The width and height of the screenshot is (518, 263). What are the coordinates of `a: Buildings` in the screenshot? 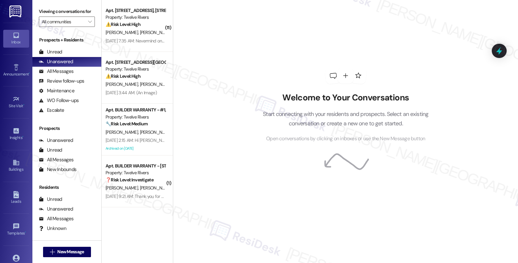 It's located at (16, 166).